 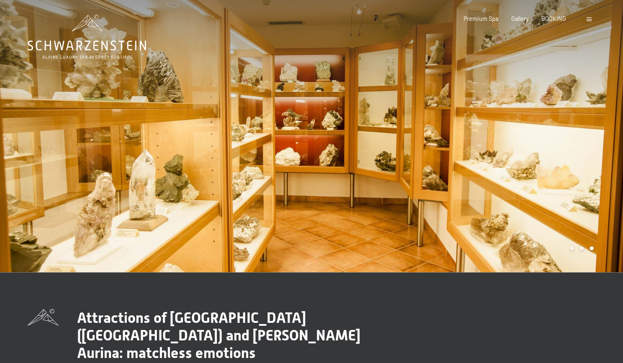 I want to click on div: Carousel Pagination, so click(x=581, y=249).